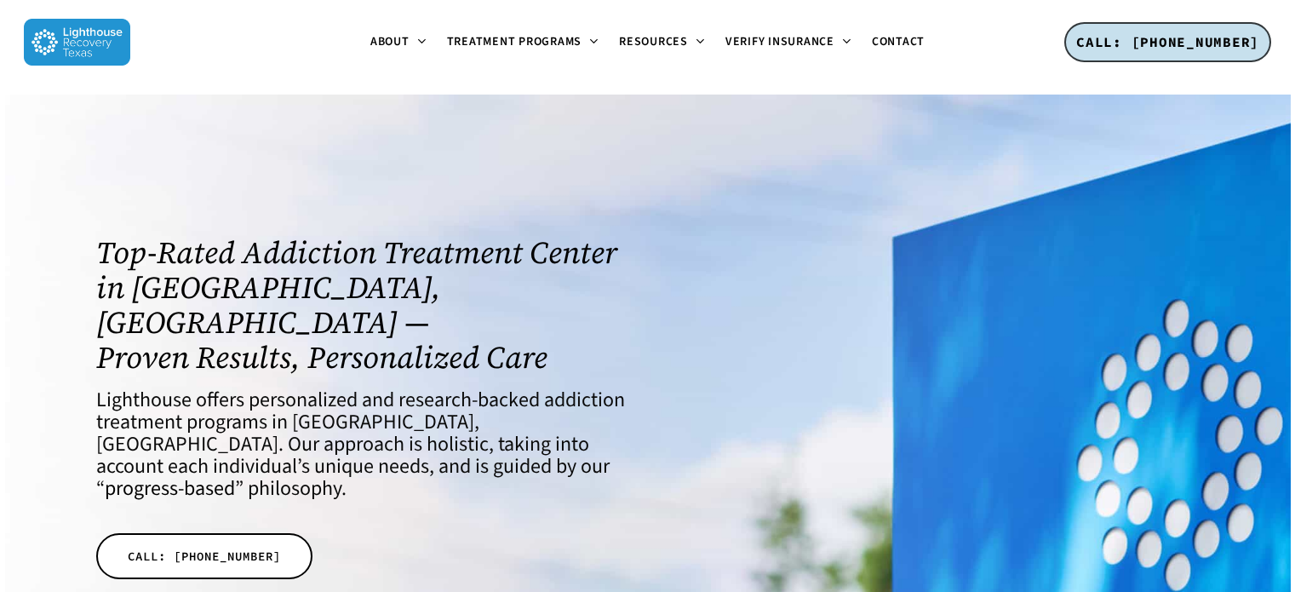 The image size is (1295, 592). I want to click on a: Contact, so click(898, 42).